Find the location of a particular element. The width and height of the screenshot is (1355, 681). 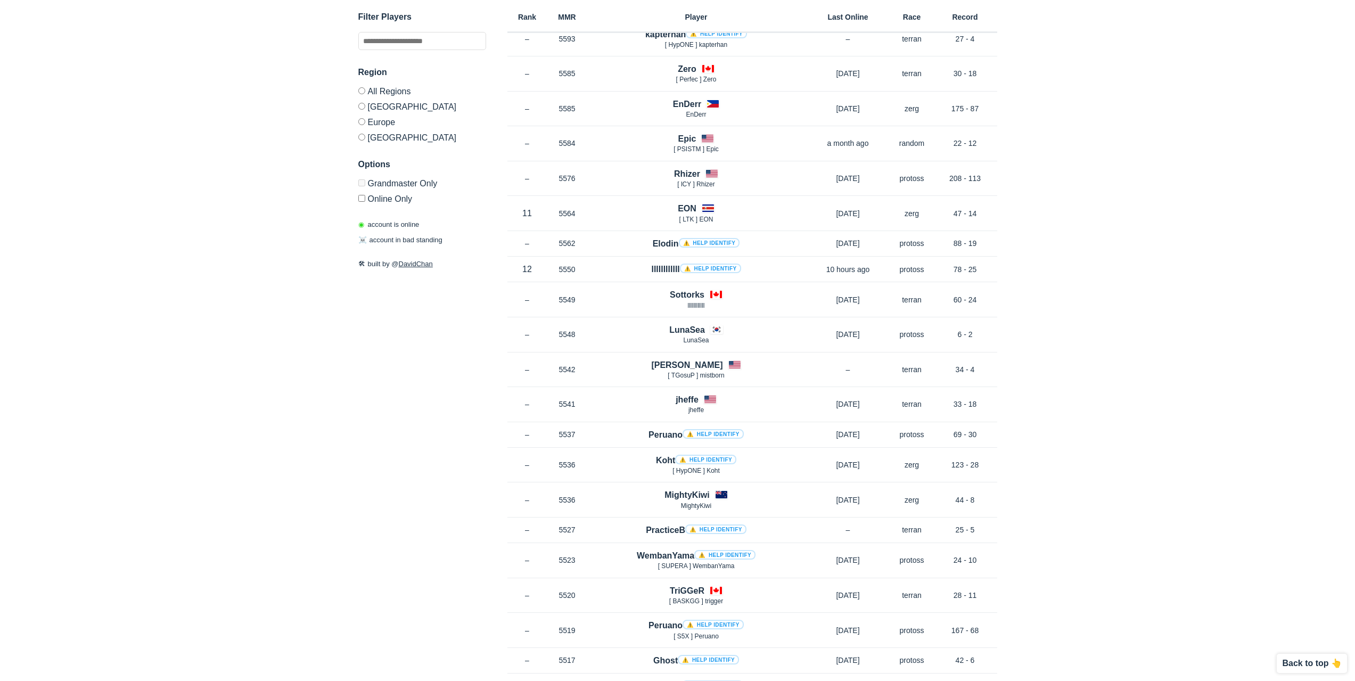

span: llllllllllll is located at coordinates (697, 306).